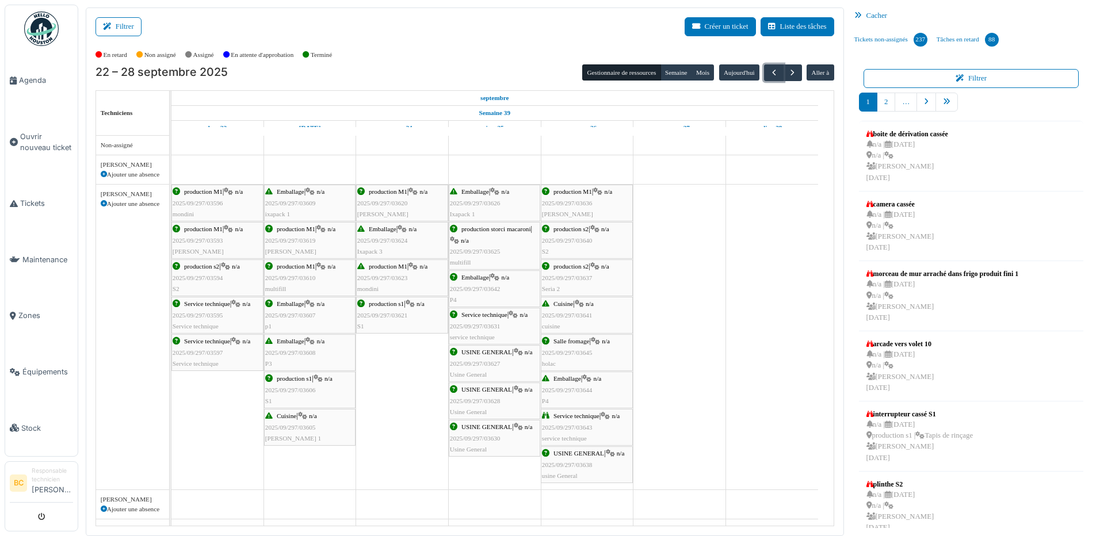 This screenshot has height=536, width=1100. What do you see at coordinates (277, 214) in the screenshot?
I see `span: ixapack 1` at bounding box center [277, 214].